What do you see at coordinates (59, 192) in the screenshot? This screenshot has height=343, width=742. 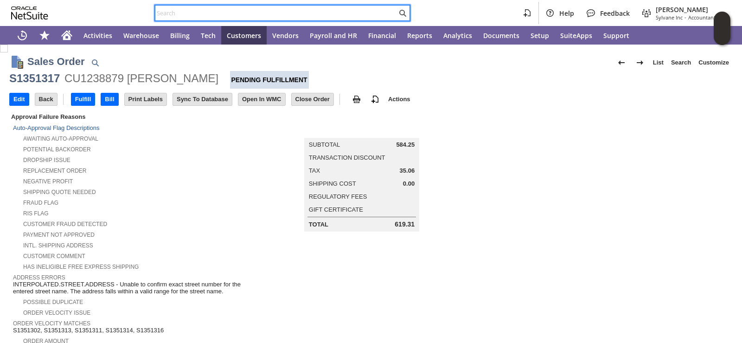 I see `a: Shipping Quote Needed` at bounding box center [59, 192].